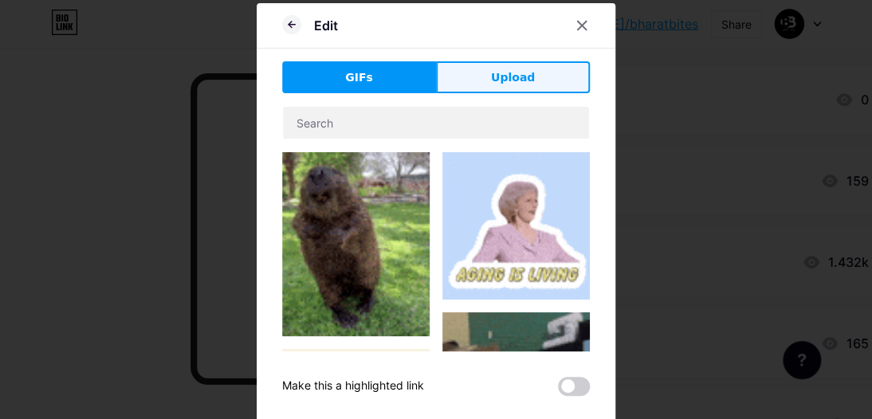  What do you see at coordinates (326, 26) in the screenshot?
I see `div: Edit` at bounding box center [326, 26].